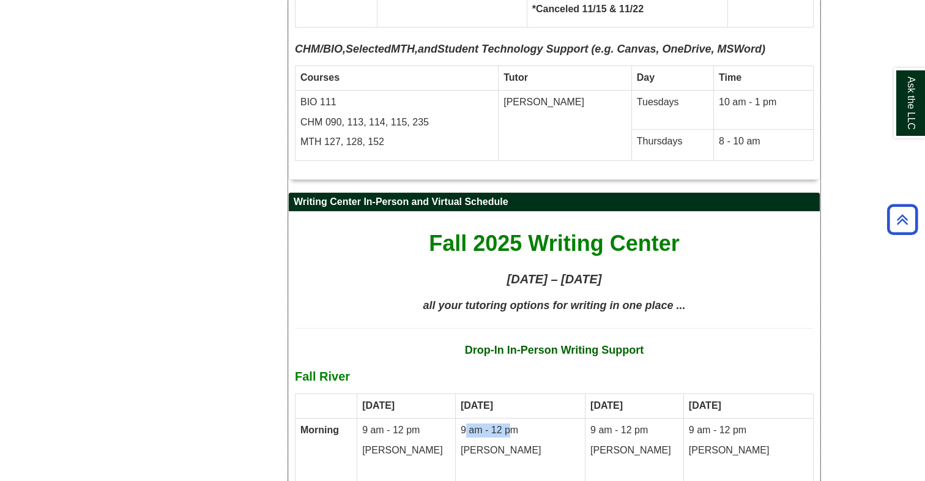 This screenshot has width=925, height=481. Describe the element at coordinates (320, 77) in the screenshot. I see `strong: Courses` at that location.